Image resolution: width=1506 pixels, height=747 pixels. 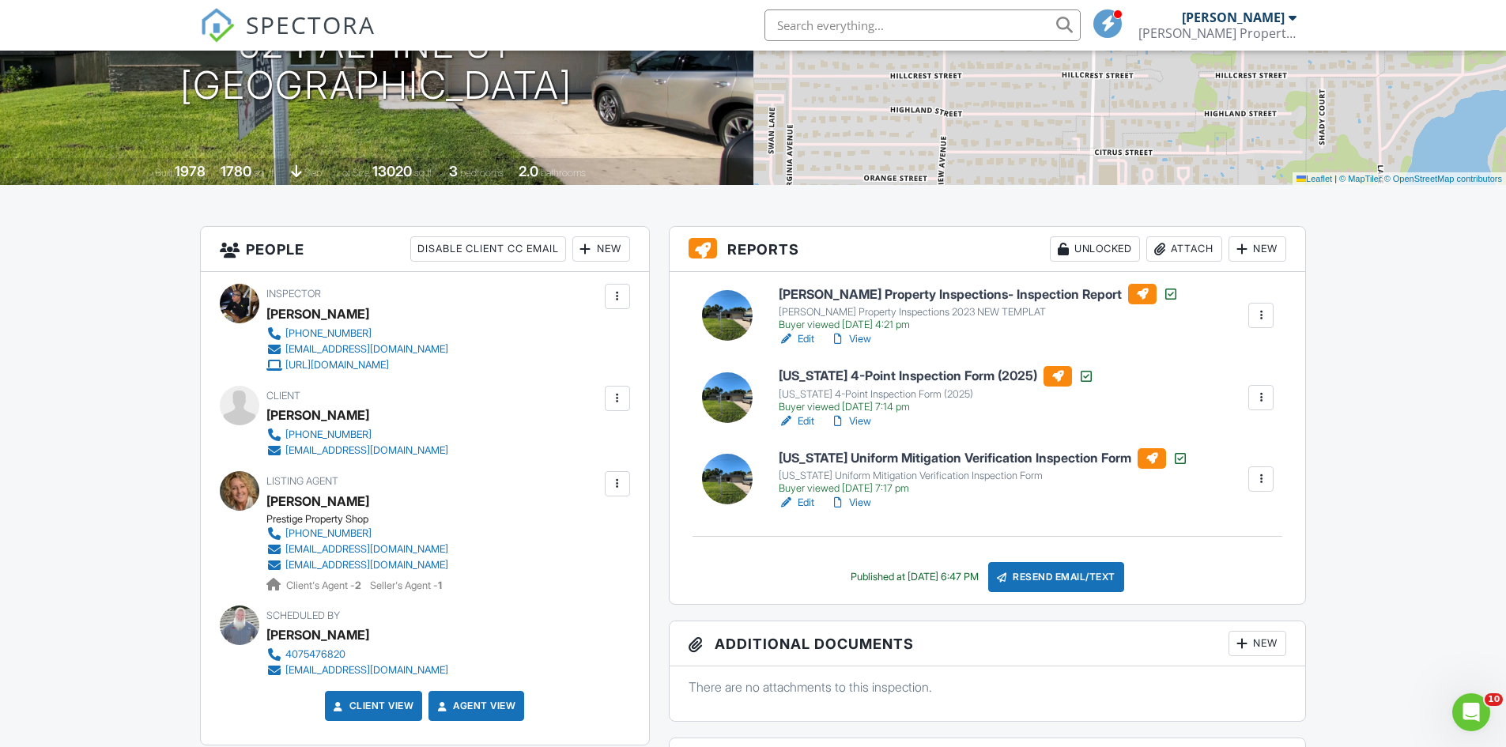 I want to click on h3: Reports, so click(x=988, y=249).